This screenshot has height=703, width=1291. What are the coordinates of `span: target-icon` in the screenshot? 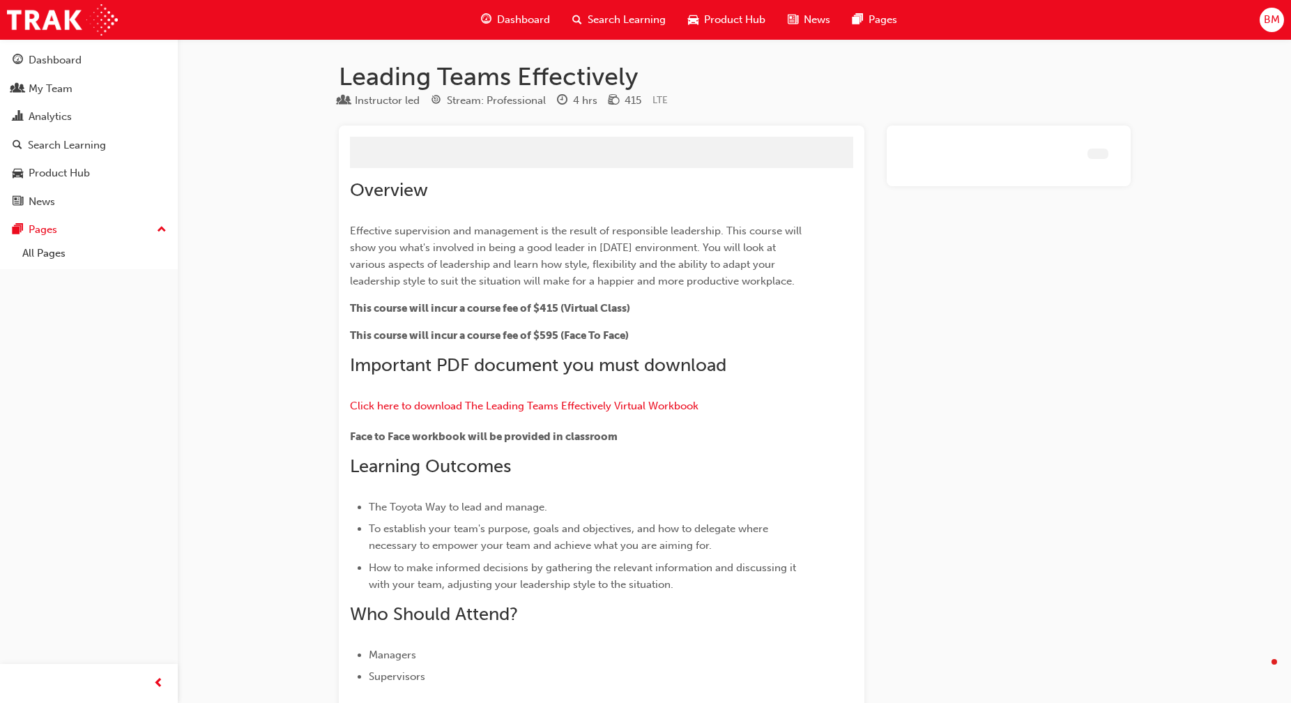 It's located at (436, 101).